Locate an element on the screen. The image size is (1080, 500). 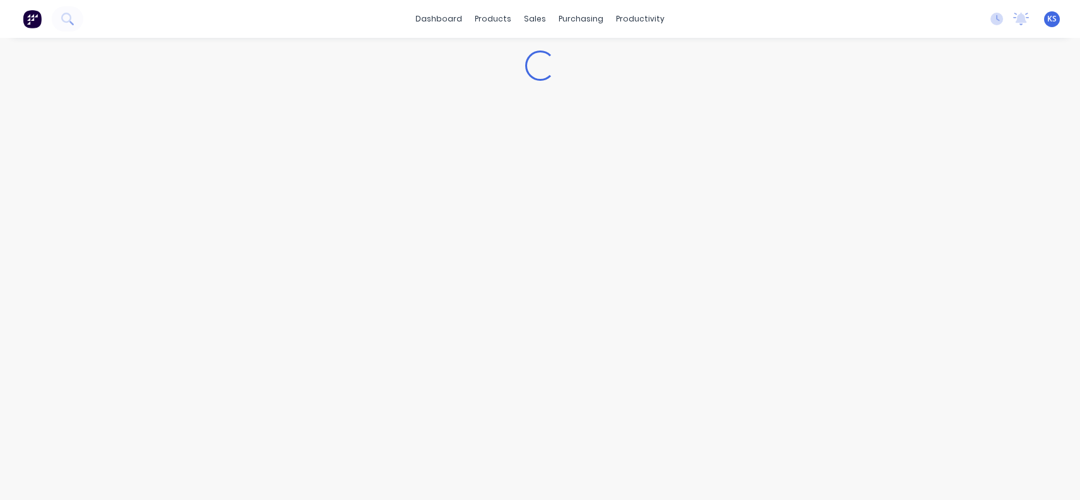
div: sales is located at coordinates (535, 19).